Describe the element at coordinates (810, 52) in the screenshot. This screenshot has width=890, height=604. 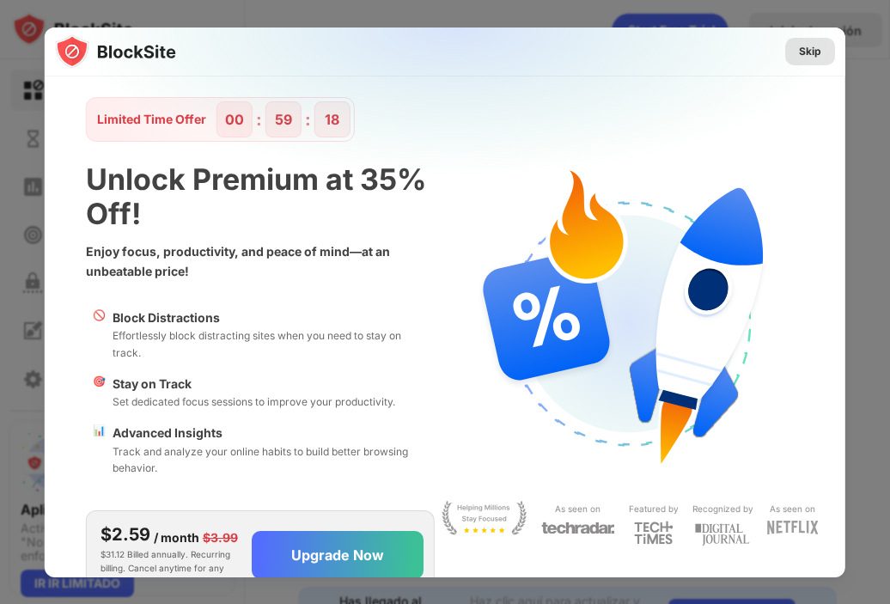
I see `div: Skip` at that location.